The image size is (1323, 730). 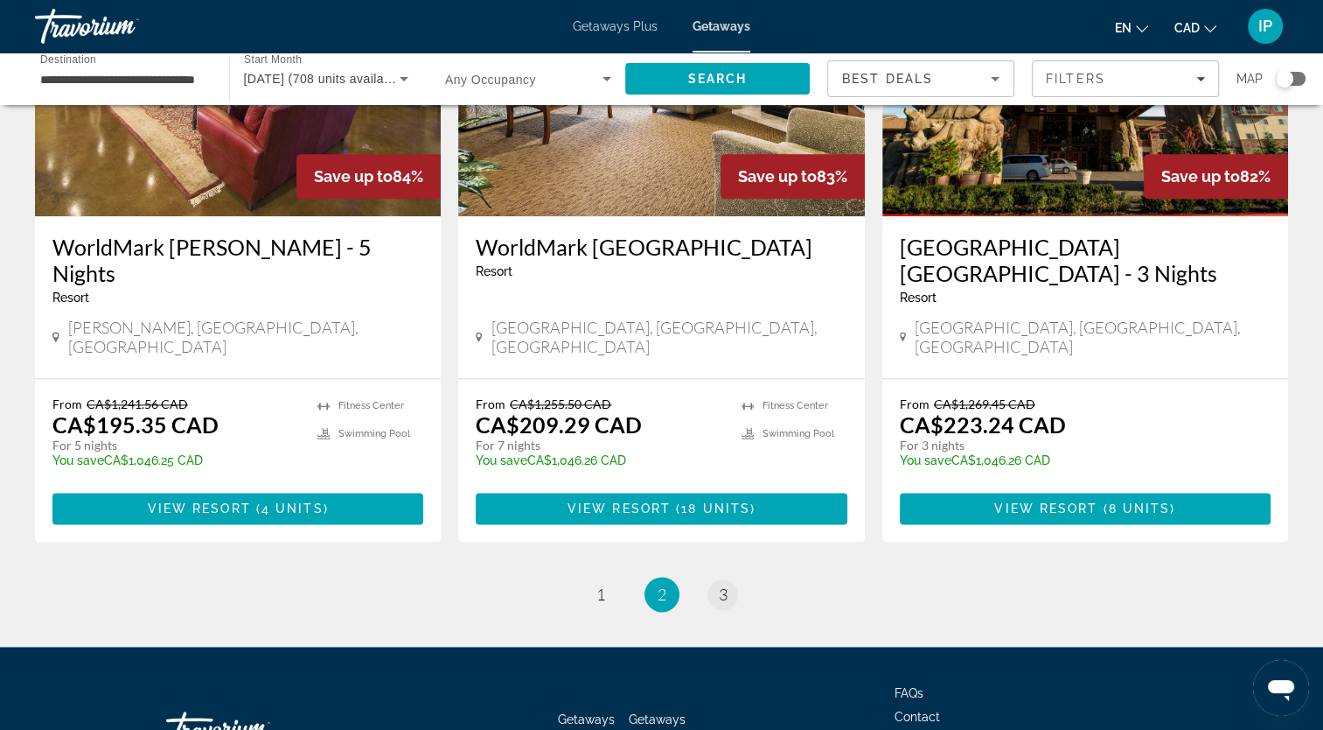 I want to click on span: CAD, so click(x=1187, y=28).